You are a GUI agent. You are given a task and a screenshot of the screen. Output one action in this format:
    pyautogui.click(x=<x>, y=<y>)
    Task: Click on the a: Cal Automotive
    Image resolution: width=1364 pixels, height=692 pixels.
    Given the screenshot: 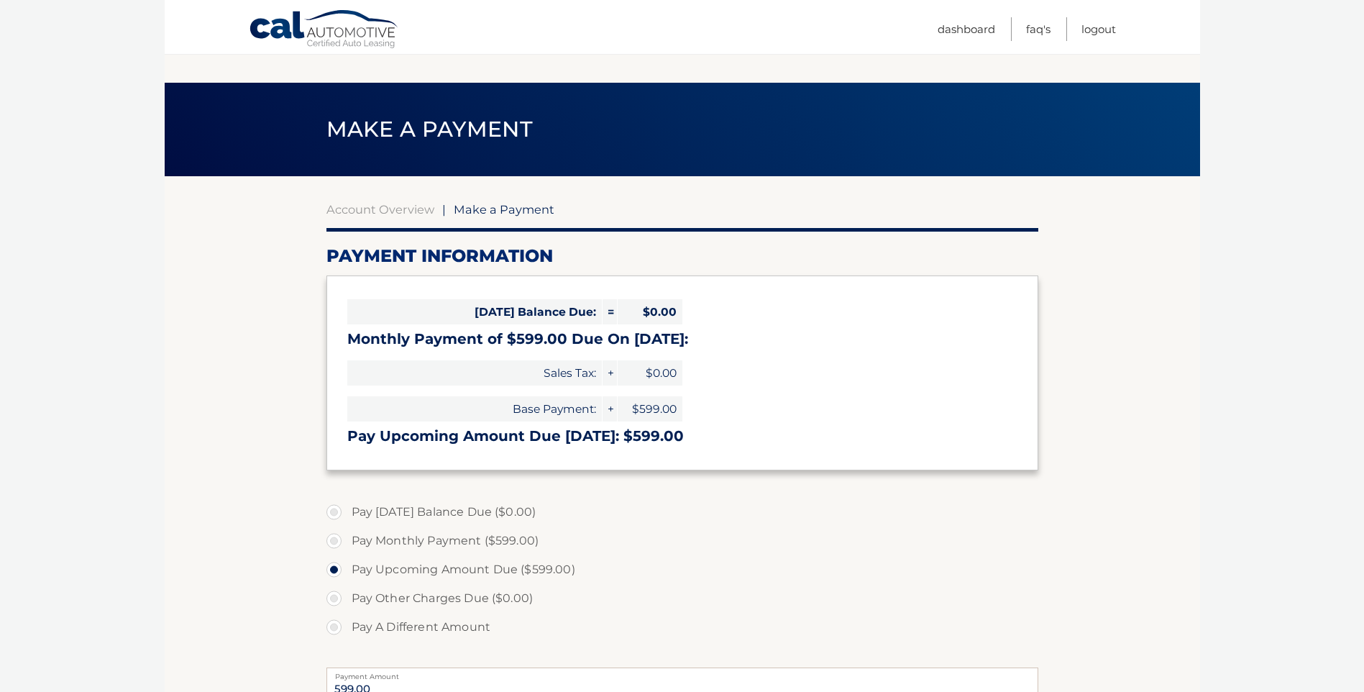 What is the action you would take?
    pyautogui.click(x=324, y=30)
    